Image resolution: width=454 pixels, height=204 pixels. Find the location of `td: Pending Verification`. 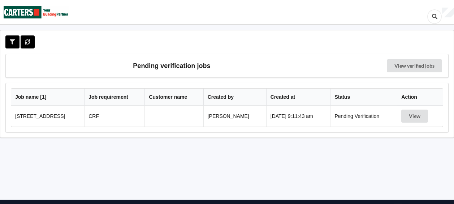

td: Pending Verification is located at coordinates (363, 116).